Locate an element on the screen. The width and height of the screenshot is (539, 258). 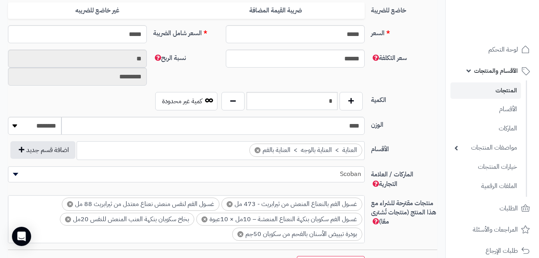
a: الملفات الرقمية is located at coordinates (486, 186).